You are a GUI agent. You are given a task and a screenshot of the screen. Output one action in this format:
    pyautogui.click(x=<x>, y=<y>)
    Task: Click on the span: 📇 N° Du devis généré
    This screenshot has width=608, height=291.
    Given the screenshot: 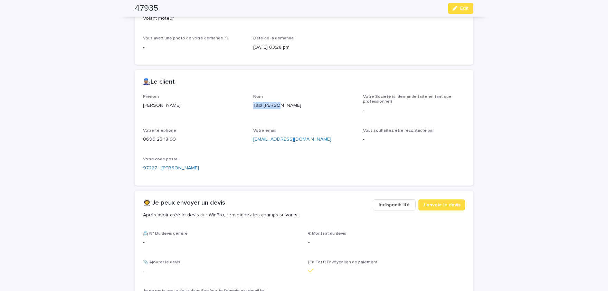 What is the action you would take?
    pyautogui.click(x=165, y=234)
    